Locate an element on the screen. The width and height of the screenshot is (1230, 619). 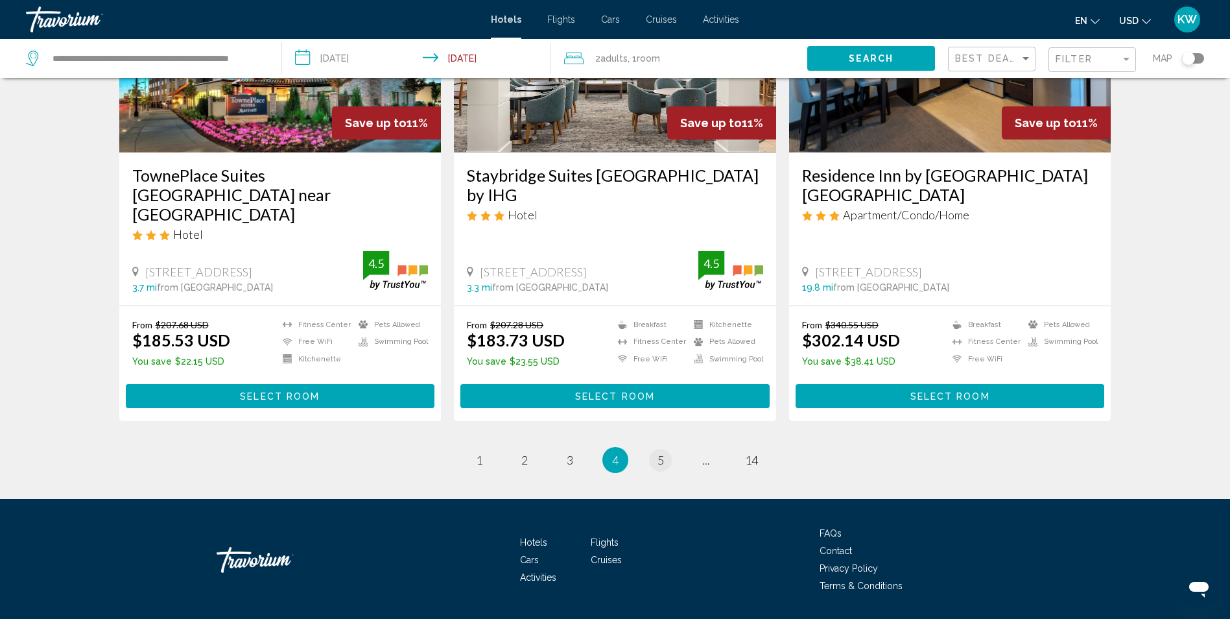
span: Best Deals is located at coordinates (989, 58).